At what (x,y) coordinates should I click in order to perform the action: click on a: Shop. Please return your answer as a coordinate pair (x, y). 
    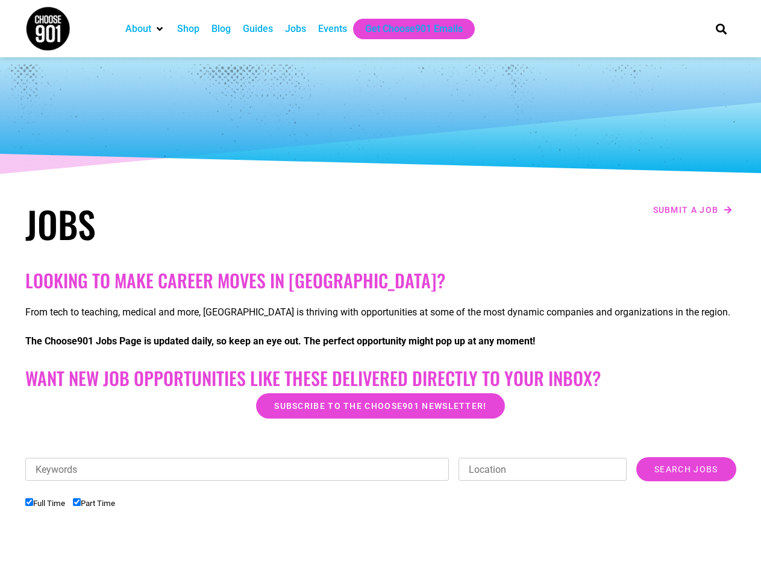
    Looking at the image, I should click on (188, 29).